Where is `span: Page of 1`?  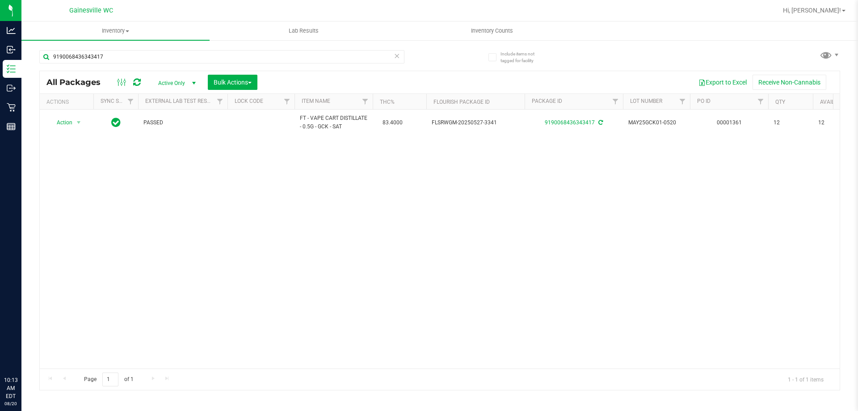 span: Page of 1 is located at coordinates (109, 379).